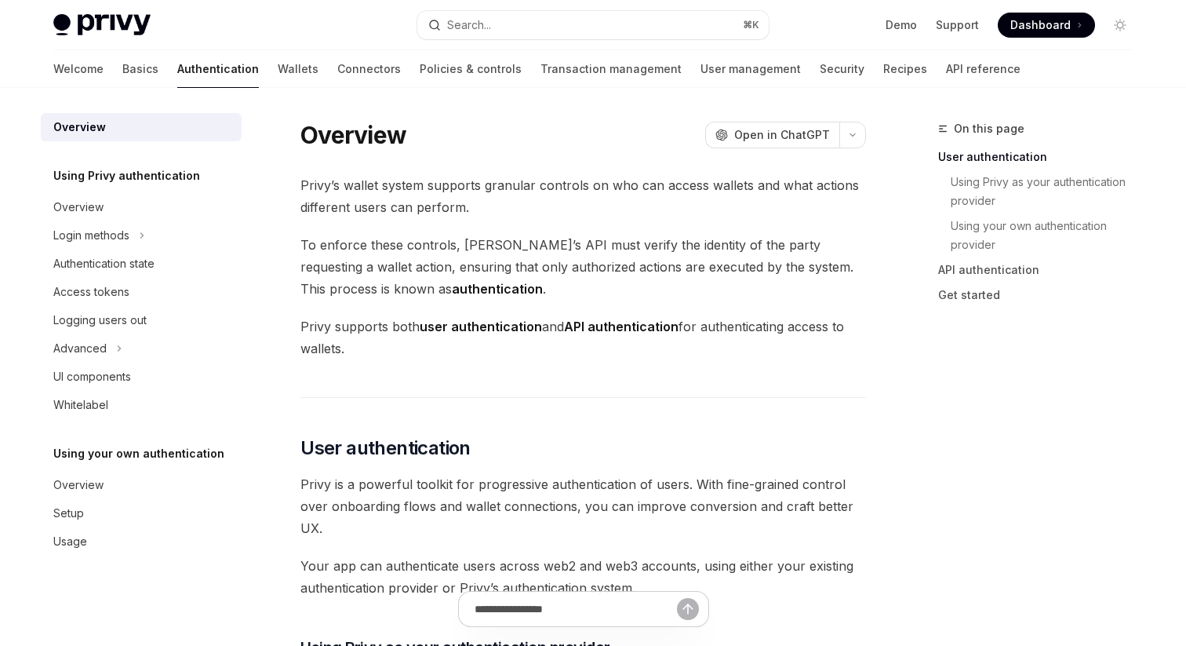  I want to click on div: Setup, so click(68, 513).